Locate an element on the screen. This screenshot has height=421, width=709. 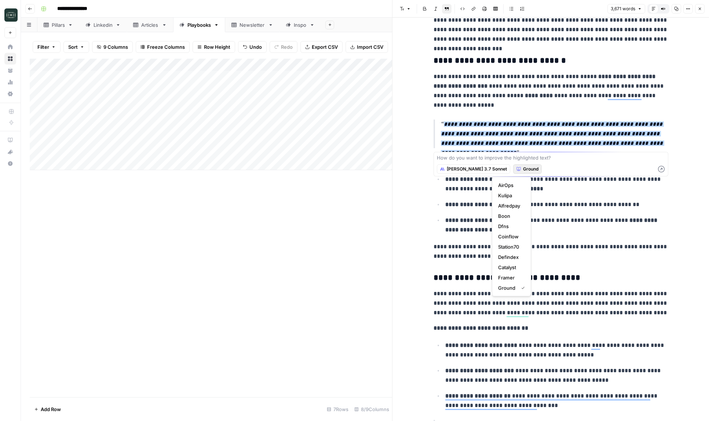
button: Sort is located at coordinates (76, 47).